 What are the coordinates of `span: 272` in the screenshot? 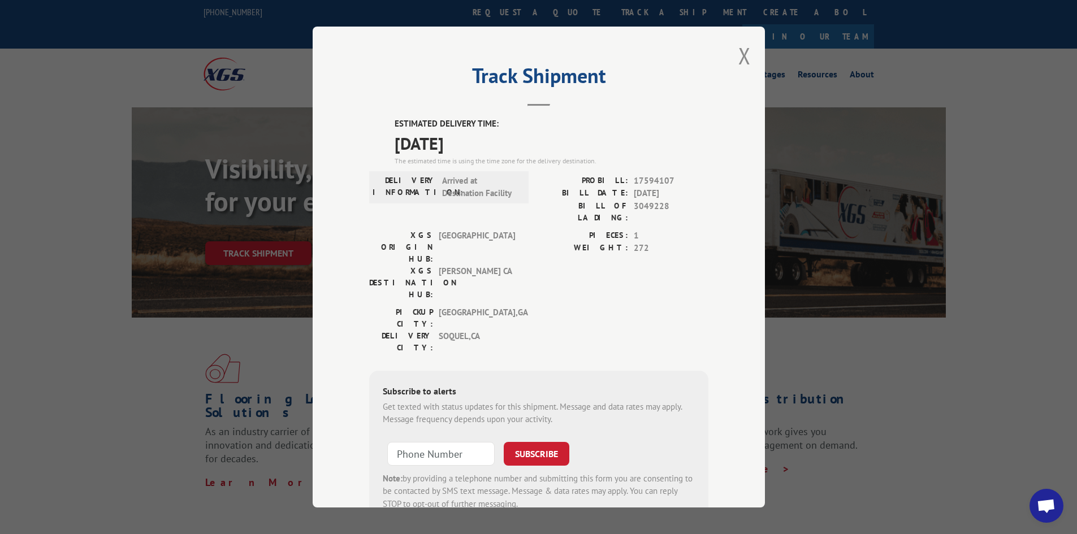 It's located at (671, 248).